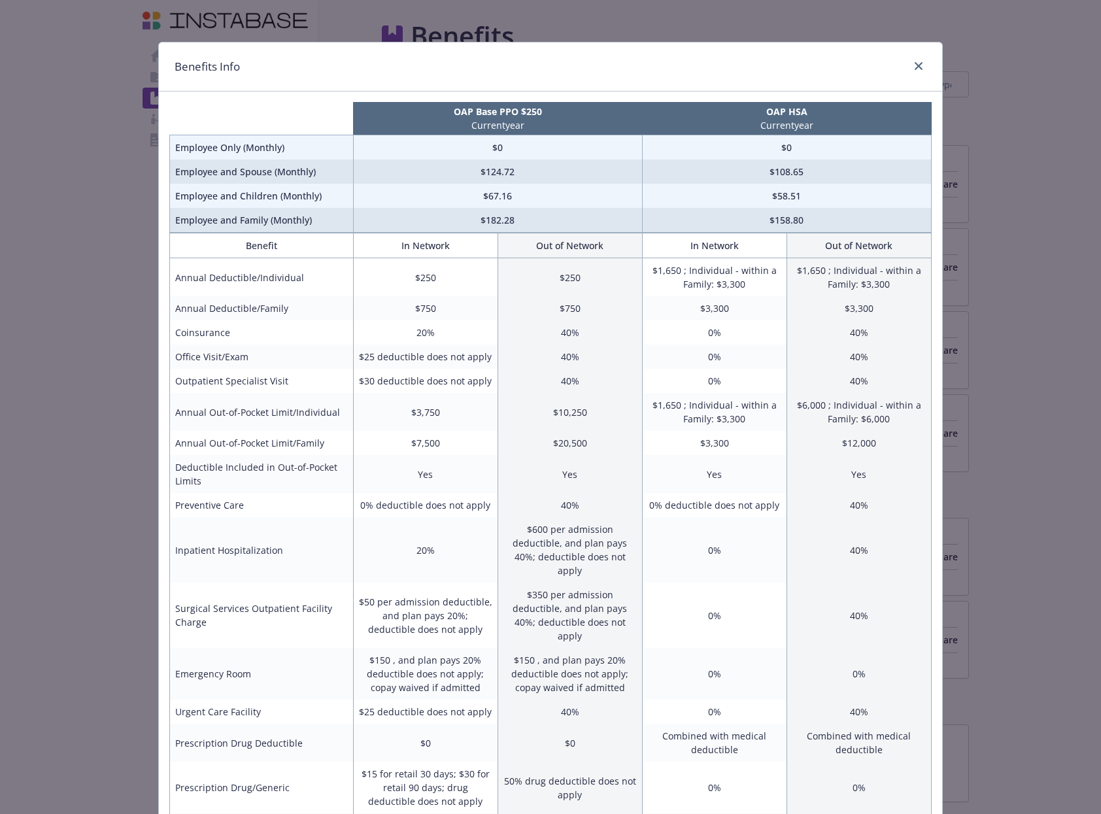  Describe the element at coordinates (569, 550) in the screenshot. I see `td: $600 per admission deductible, and plan pays 40%; deductible does not apply` at that location.